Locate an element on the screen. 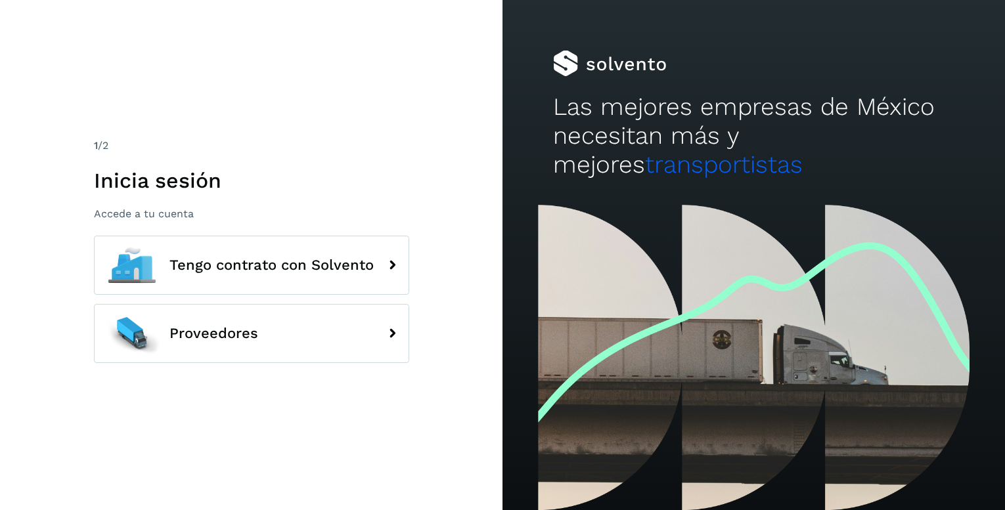  span: Proveedores is located at coordinates (213, 334).